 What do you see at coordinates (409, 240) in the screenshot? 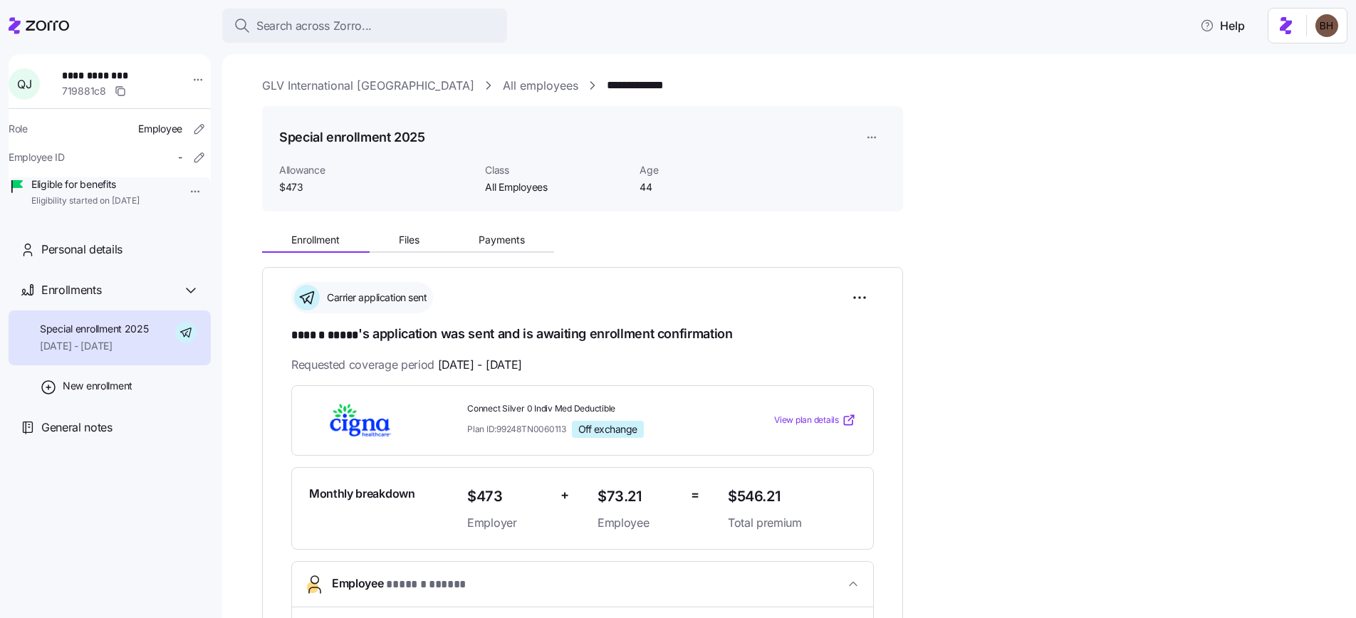
I see `span: Files` at bounding box center [409, 240].